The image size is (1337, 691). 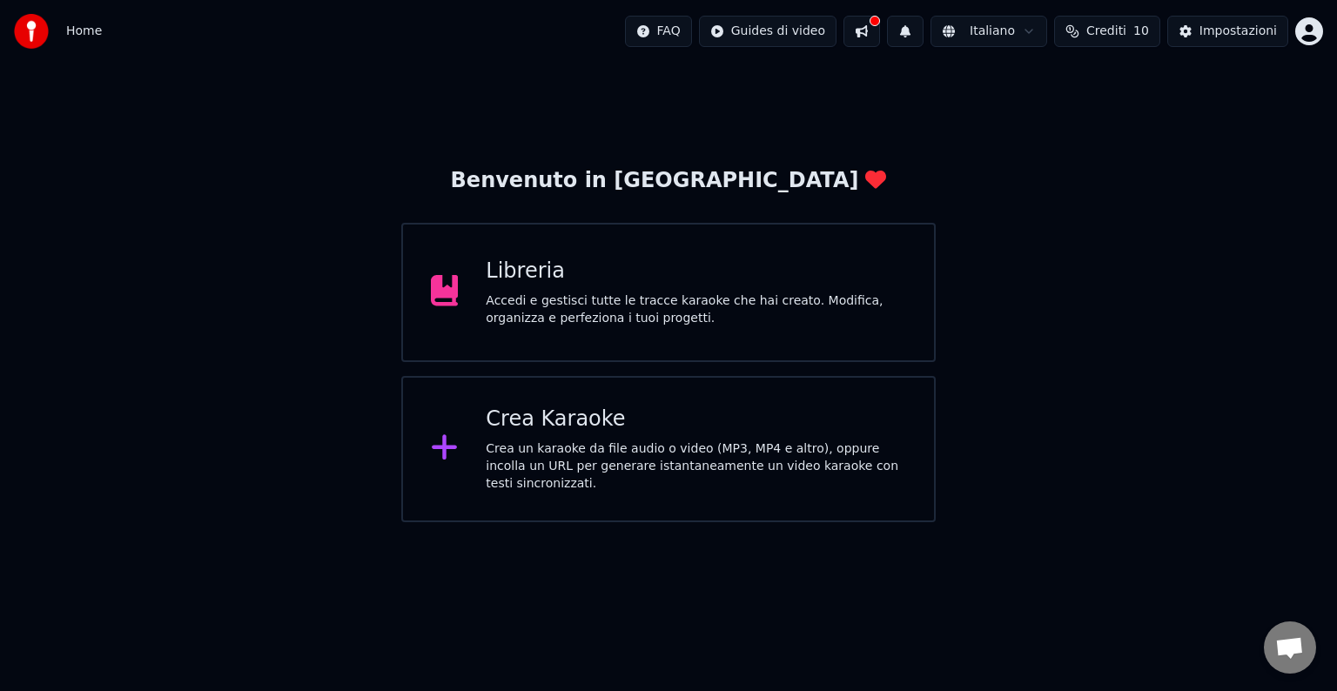 What do you see at coordinates (696, 467) in the screenshot?
I see `div: Crea un karaoke da file audio o video (MP3, MP4 e altro), oppure incolla un URL per generare ista...` at bounding box center [696, 467].